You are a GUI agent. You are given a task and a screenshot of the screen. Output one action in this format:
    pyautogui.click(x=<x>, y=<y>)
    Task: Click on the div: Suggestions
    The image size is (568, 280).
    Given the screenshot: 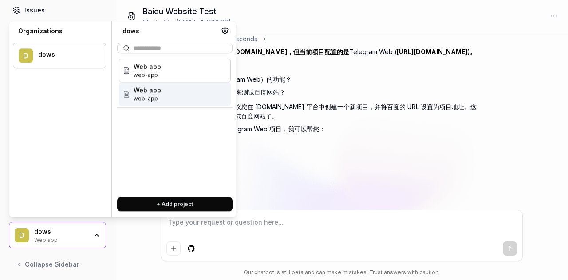 What is the action you would take?
    pyautogui.click(x=175, y=123)
    